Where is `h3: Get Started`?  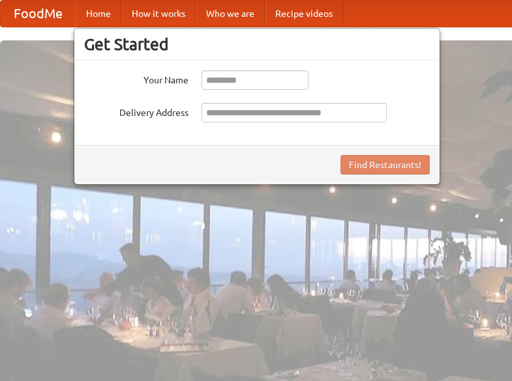
h3: Get Started is located at coordinates (257, 44).